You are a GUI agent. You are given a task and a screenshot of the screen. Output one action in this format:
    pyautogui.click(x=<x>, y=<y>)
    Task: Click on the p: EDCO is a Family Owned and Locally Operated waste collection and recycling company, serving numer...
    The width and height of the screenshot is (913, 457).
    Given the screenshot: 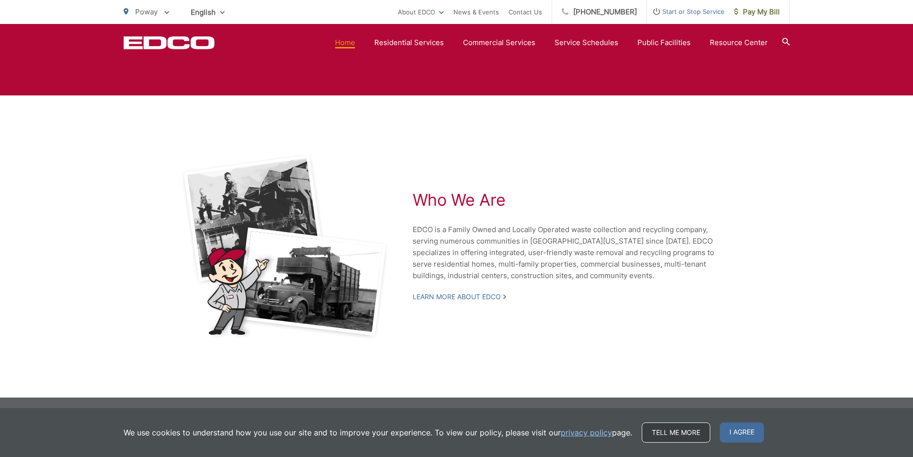 What is the action you would take?
    pyautogui.click(x=573, y=252)
    